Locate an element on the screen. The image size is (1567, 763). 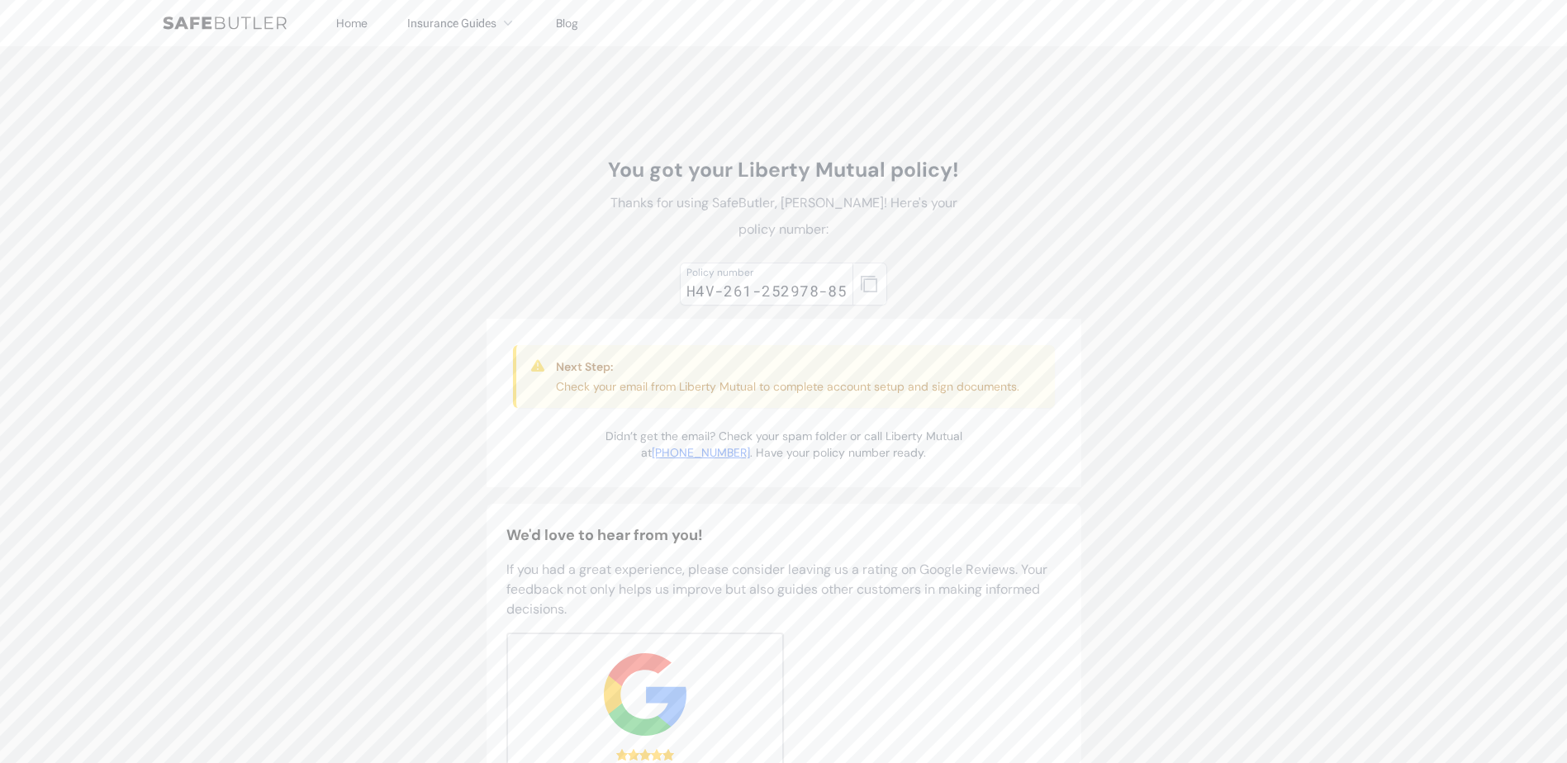
h2: We'd love to hear from you! is located at coordinates (784, 535).